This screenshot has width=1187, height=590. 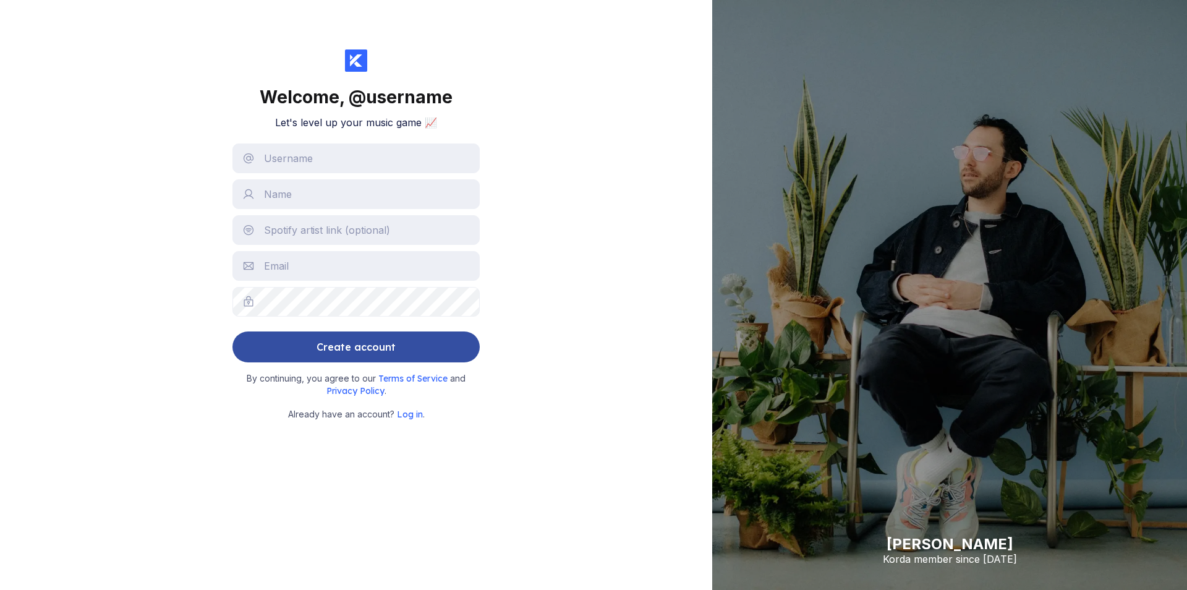 I want to click on span: username, so click(x=409, y=97).